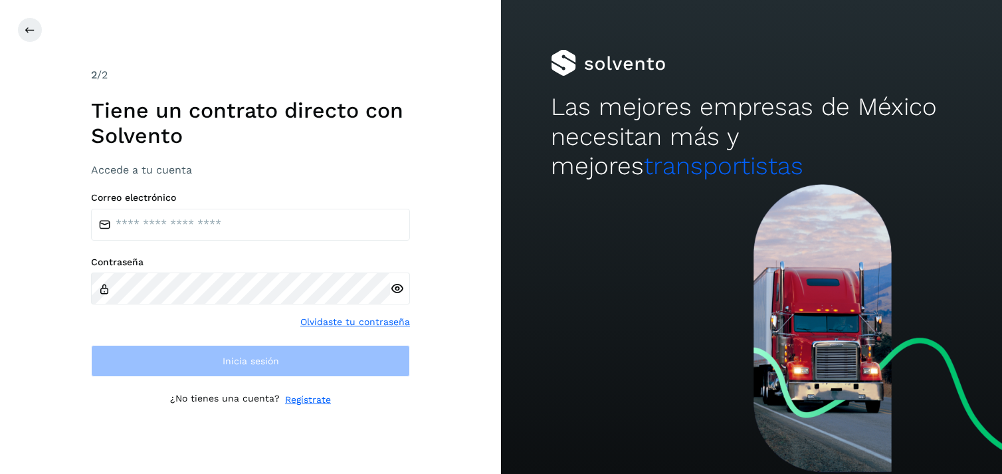 The height and width of the screenshot is (474, 1002). Describe the element at coordinates (250, 75) in the screenshot. I see `div: /2` at that location.